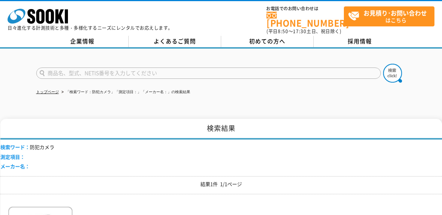  What do you see at coordinates (300, 31) in the screenshot?
I see `span: 17:30` at bounding box center [300, 31].